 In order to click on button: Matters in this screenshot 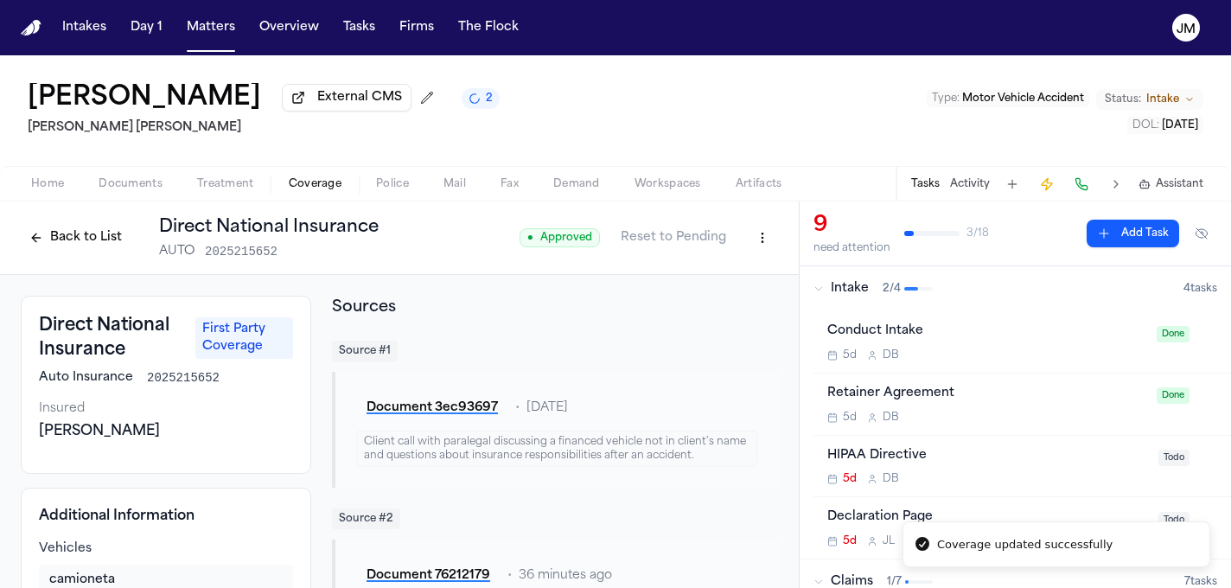, I will do `click(211, 28)`.